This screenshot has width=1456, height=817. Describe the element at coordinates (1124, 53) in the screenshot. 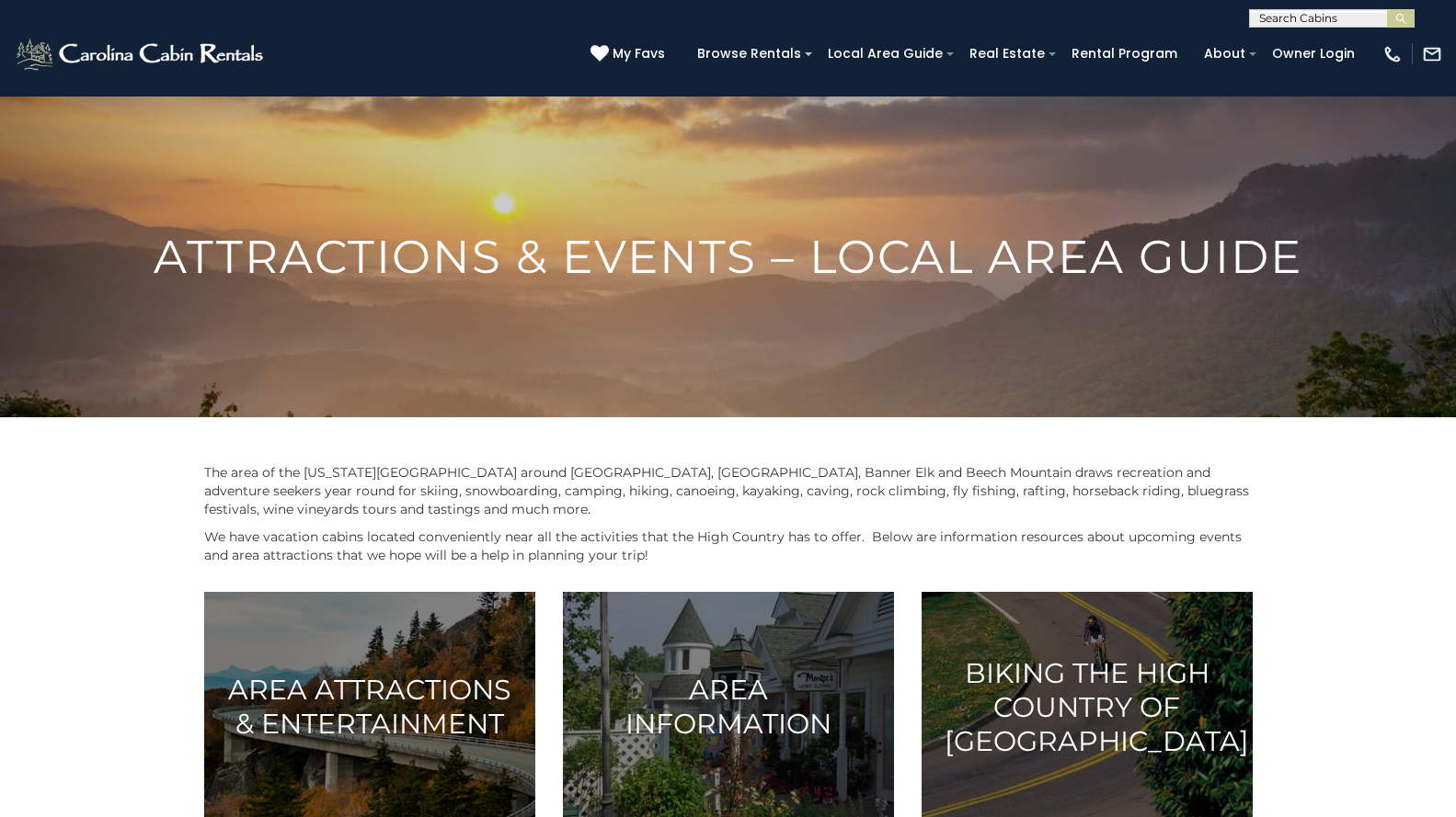

I see `a: Rental Program` at that location.